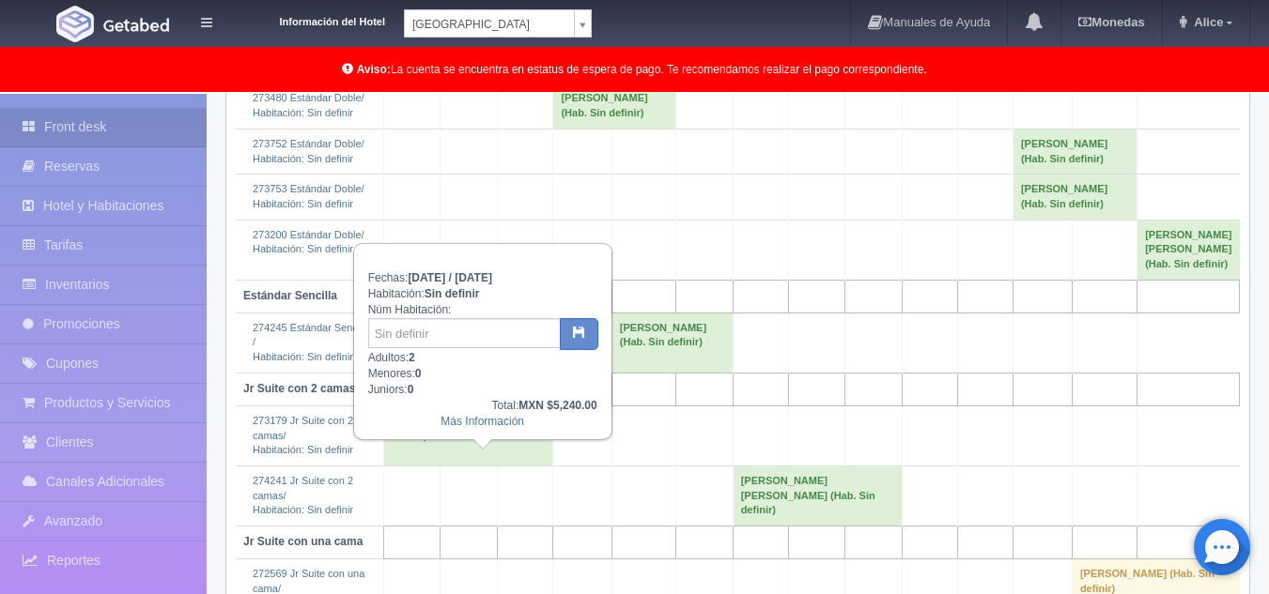 The width and height of the screenshot is (1269, 594). Describe the element at coordinates (483, 406) in the screenshot. I see `div: Total:` at that location.